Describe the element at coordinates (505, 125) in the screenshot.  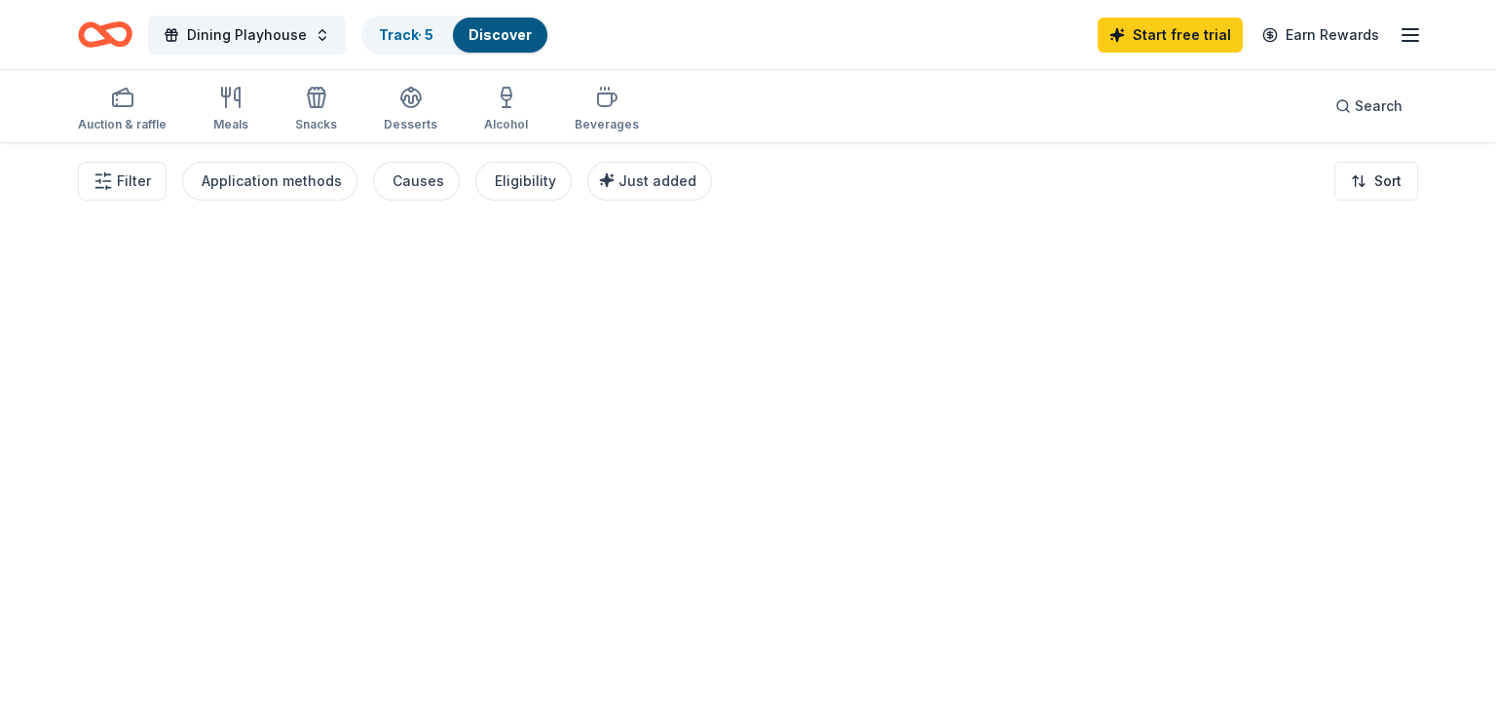
I see `div: Alcohol` at that location.